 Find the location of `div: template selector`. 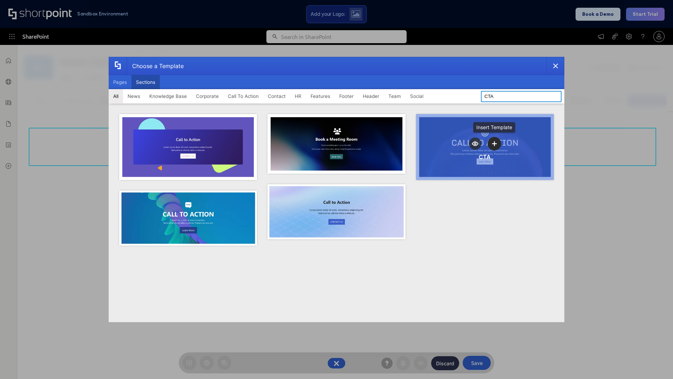

div: template selector is located at coordinates (337, 189).